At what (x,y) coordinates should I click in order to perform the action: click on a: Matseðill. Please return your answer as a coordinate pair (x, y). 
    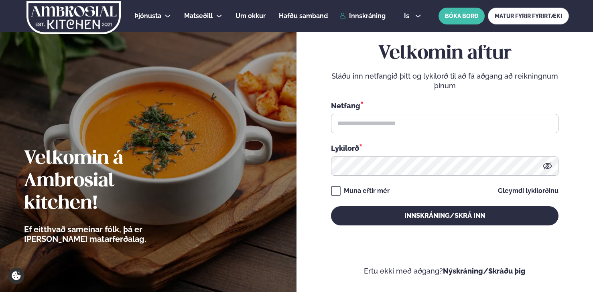
    Looking at the image, I should click on (198, 16).